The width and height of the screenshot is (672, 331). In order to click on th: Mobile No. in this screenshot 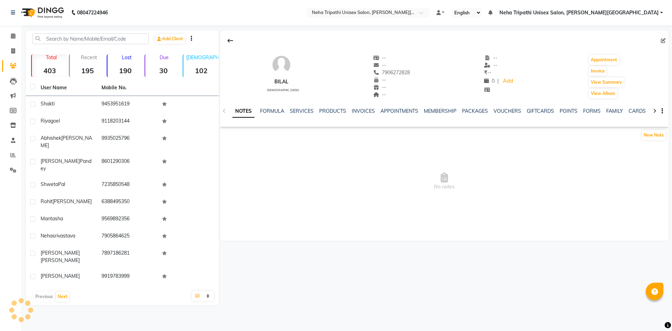, I will do `click(128, 88)`.